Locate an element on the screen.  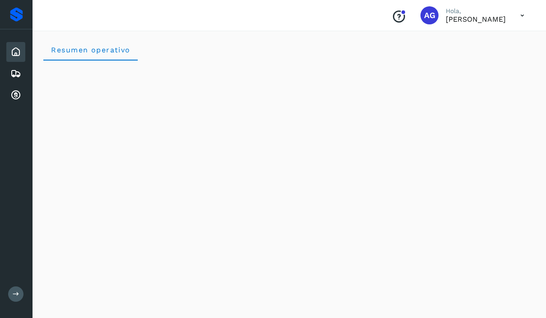
span: Resumen operativo is located at coordinates (90, 50).